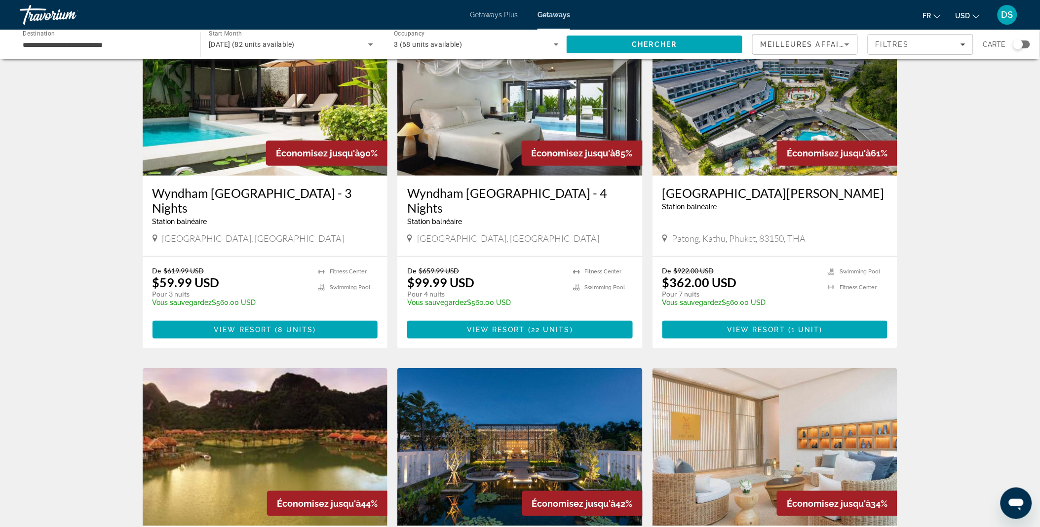  Describe the element at coordinates (694, 270) in the screenshot. I see `span: $922.00 USD` at that location.